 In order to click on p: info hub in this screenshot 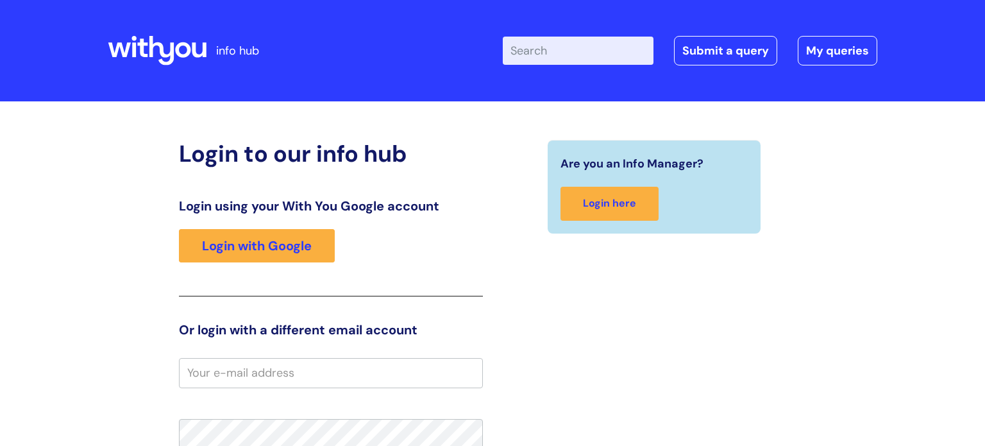, I will do `click(237, 51)`.